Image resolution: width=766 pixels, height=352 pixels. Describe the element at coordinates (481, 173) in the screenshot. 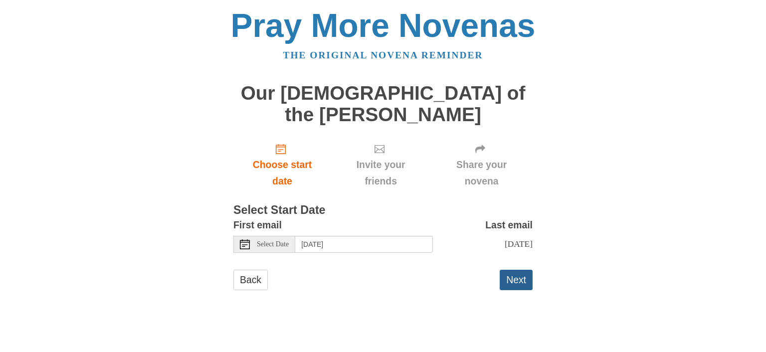

I see `span: Share your novena` at that location.